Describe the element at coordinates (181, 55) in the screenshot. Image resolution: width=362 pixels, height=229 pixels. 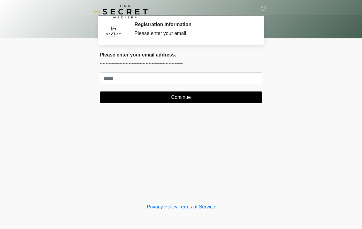
I see `h2: Please enter your email address.` at that location.